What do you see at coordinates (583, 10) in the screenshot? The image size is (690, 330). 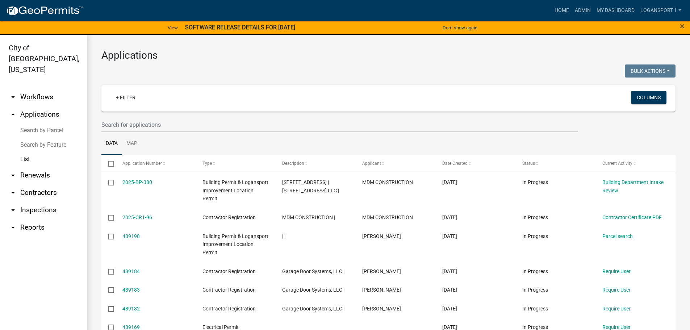 I see `a: Admin` at bounding box center [583, 10].